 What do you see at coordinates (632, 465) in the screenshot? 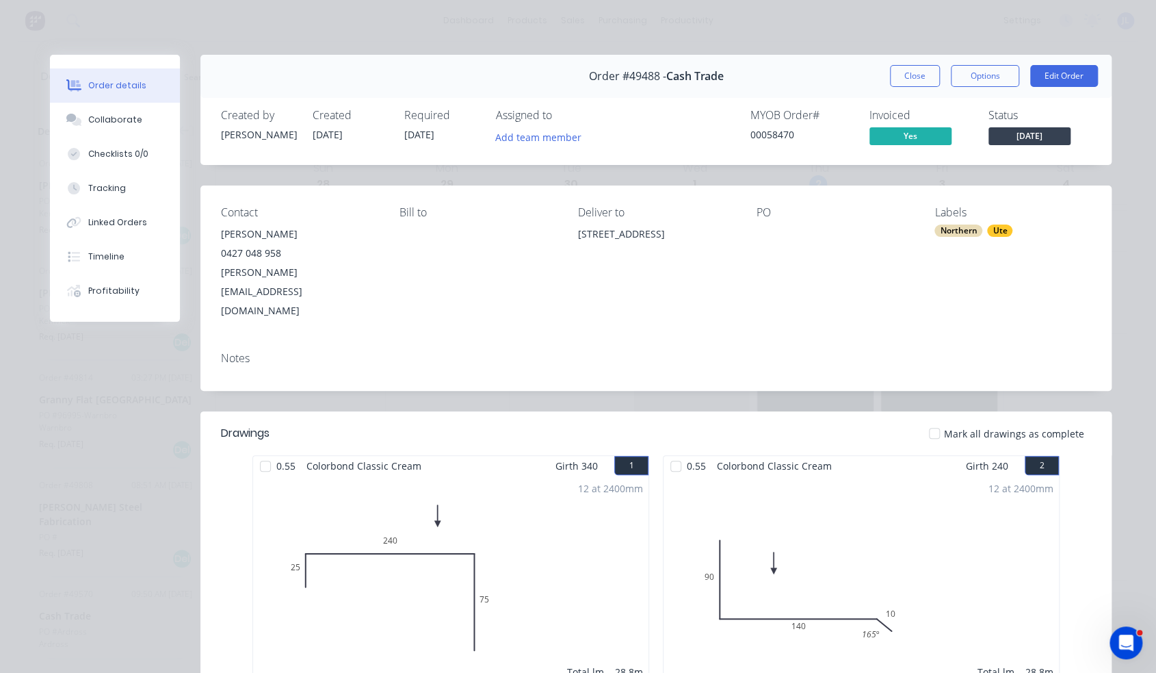
I see `button: 1` at bounding box center [632, 465].